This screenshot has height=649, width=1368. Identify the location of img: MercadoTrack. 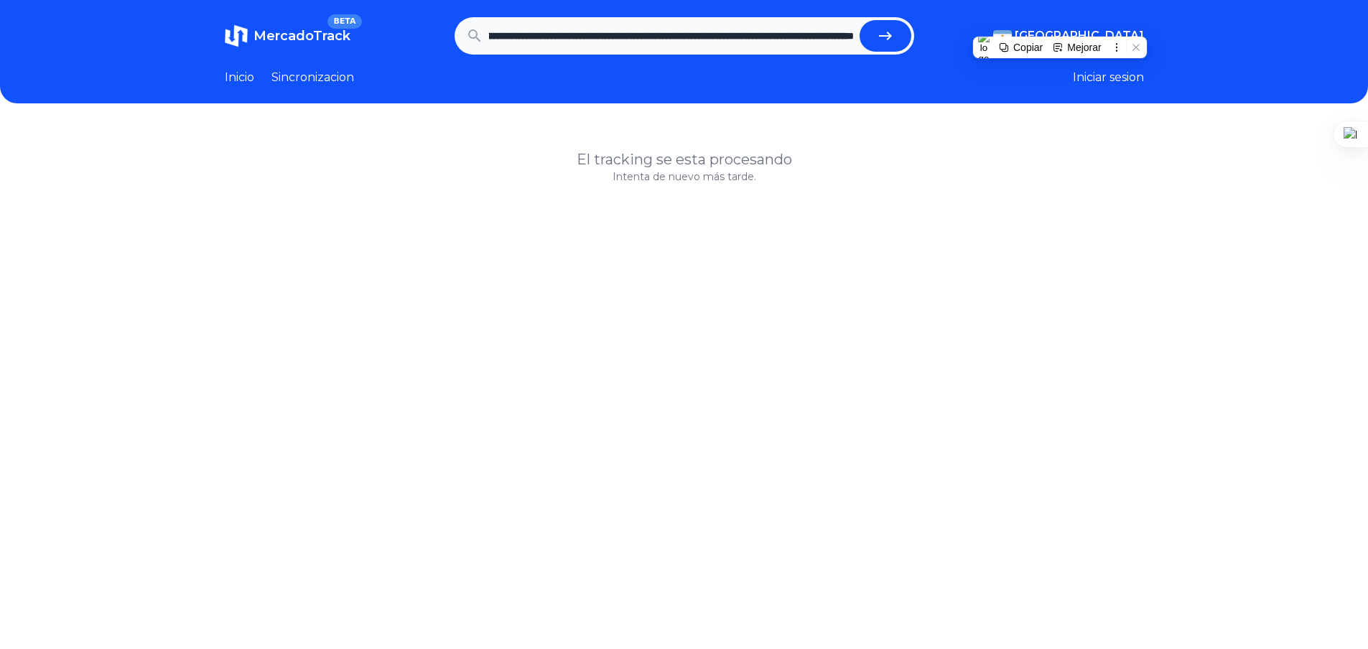
(236, 36).